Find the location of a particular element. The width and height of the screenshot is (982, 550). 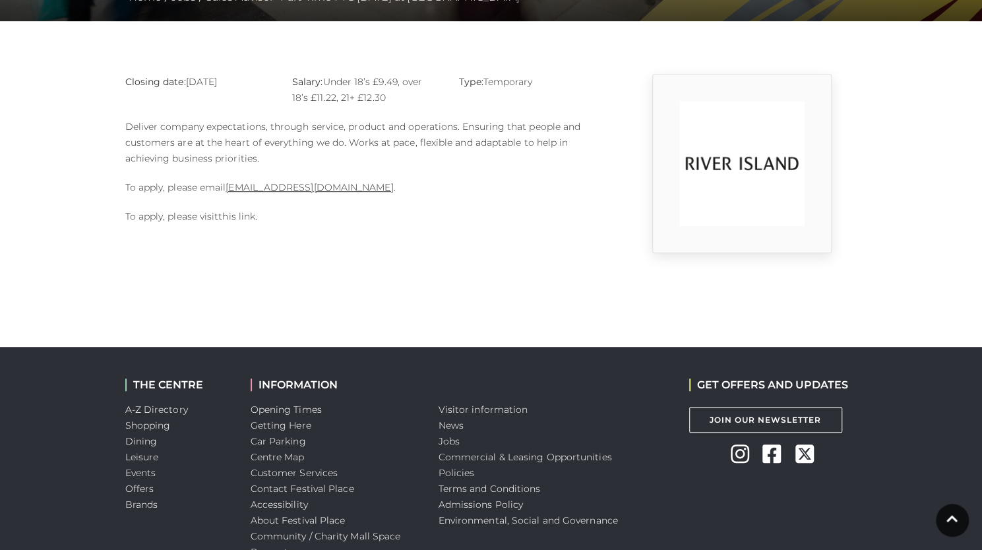

h2: INFORMATION is located at coordinates (334, 385).